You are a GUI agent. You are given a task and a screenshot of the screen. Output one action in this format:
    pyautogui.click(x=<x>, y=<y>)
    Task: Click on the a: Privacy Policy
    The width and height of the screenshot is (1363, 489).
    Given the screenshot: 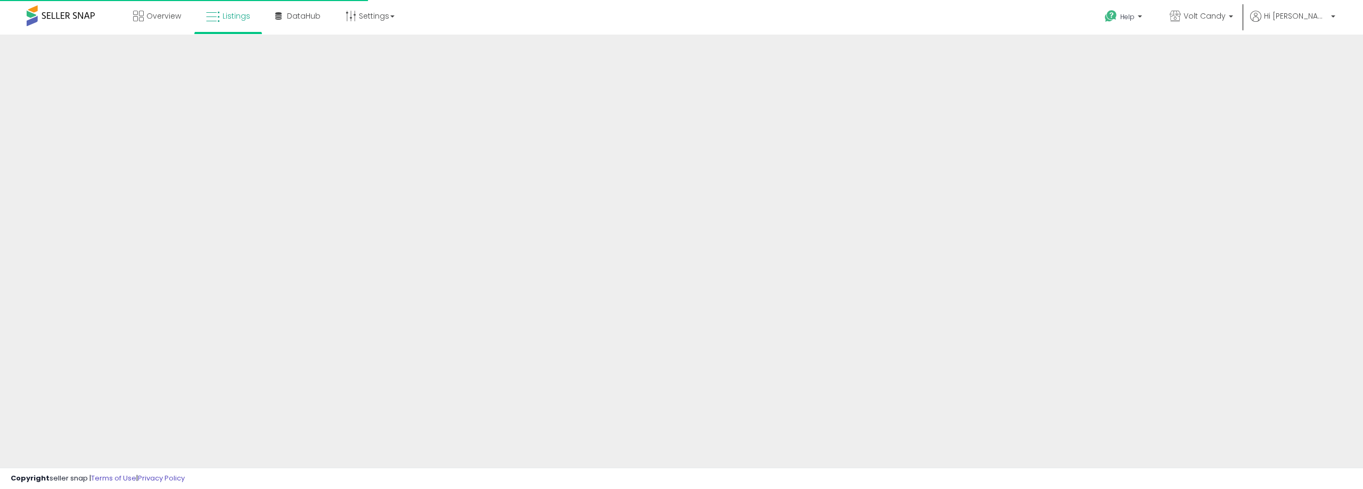 What is the action you would take?
    pyautogui.click(x=161, y=478)
    